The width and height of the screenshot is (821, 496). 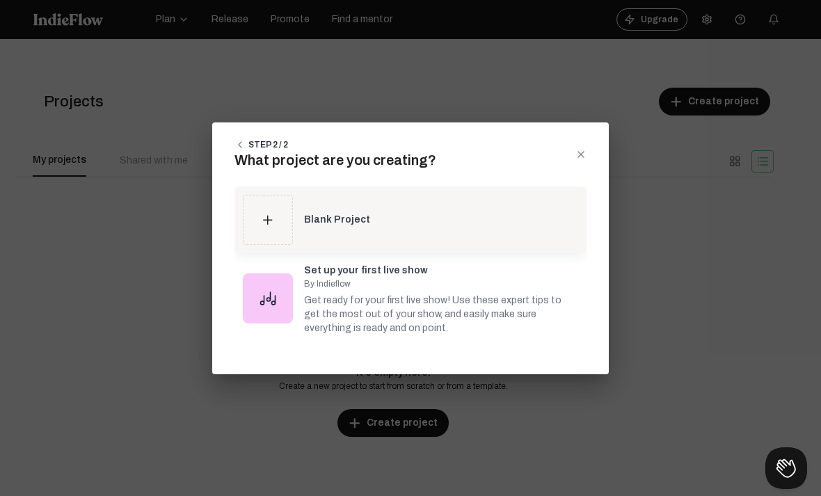 What do you see at coordinates (581, 155) in the screenshot?
I see `div: close dialog` at bounding box center [581, 155].